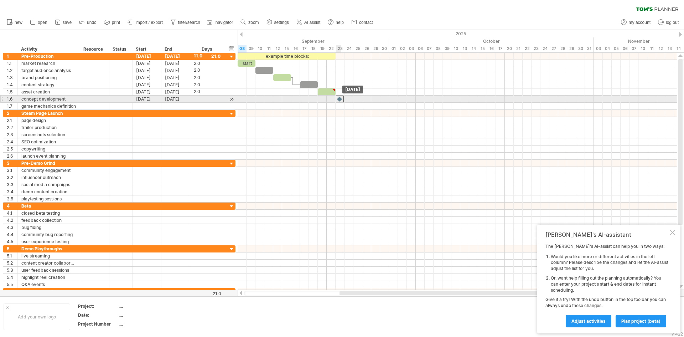 The image size is (684, 337). Describe the element at coordinates (641, 321) in the screenshot. I see `span: plan project (beta)` at that location.